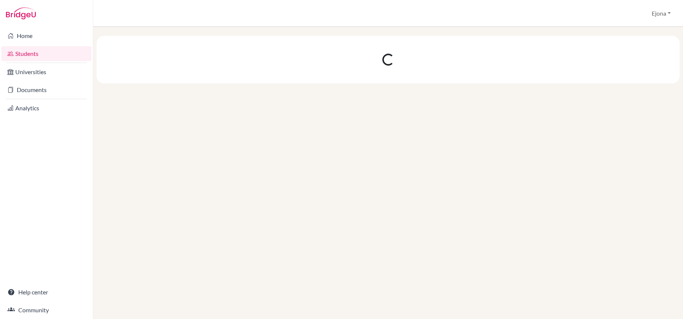  I want to click on img: Bridge-U, so click(21, 13).